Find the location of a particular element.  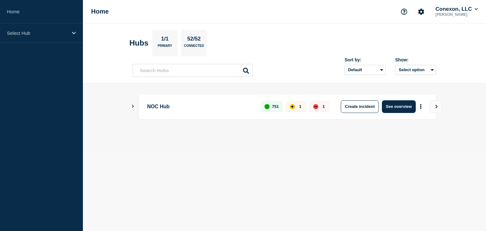

p: 1/1 is located at coordinates (165, 40).